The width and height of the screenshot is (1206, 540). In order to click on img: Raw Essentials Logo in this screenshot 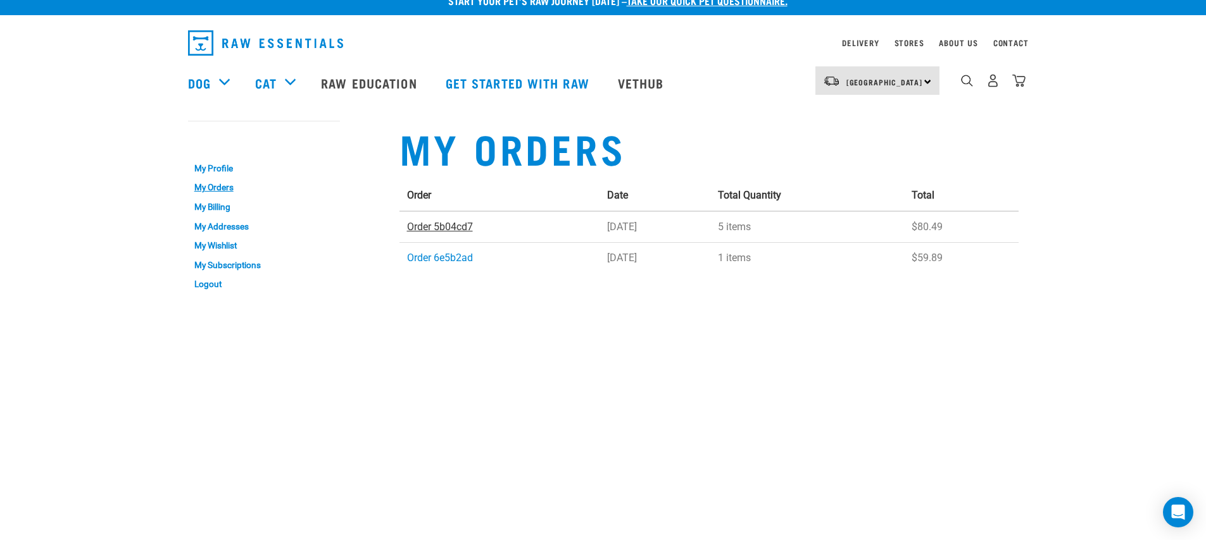, I will do `click(265, 43)`.